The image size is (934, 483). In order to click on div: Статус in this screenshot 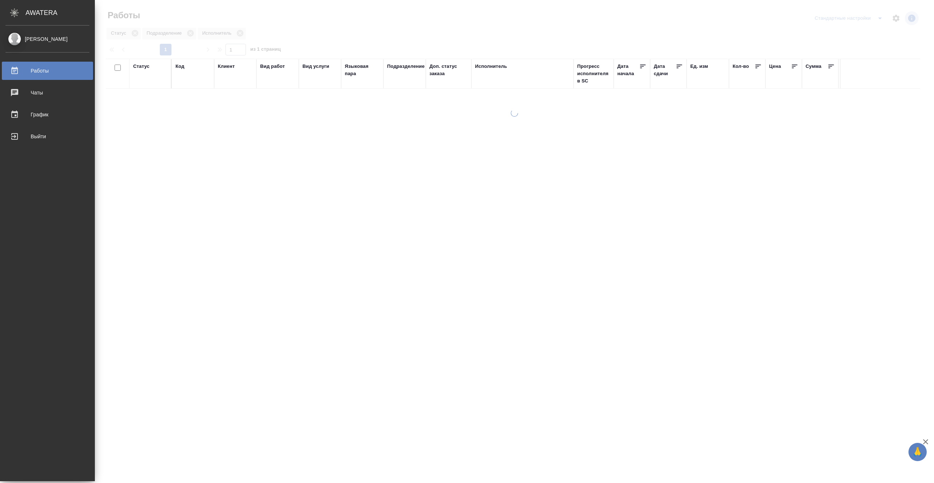, I will do `click(141, 66)`.